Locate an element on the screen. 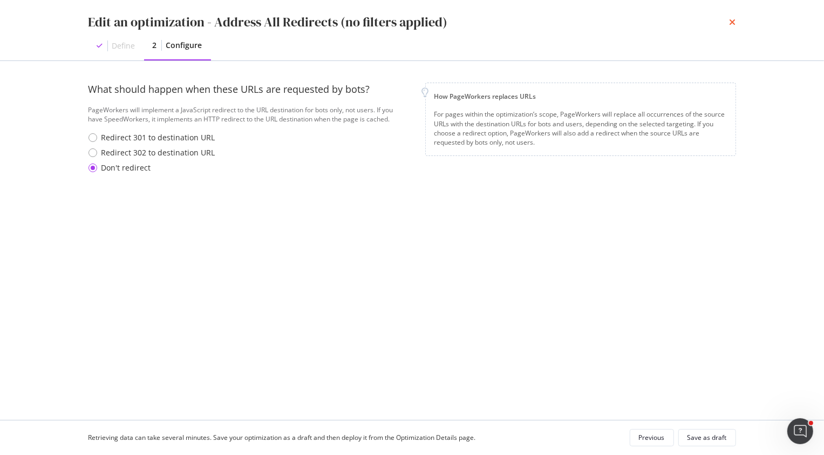 This screenshot has width=824, height=455. div: Edit an optimization - Address All Redirects (no filters applied) is located at coordinates (268, 22).